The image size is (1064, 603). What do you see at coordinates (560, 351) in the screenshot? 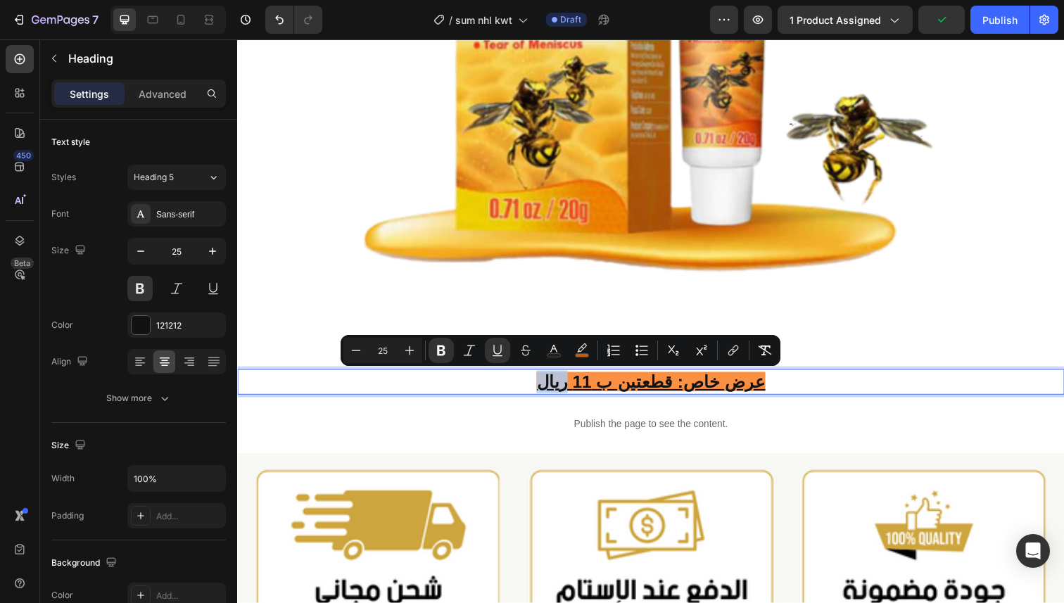
I see `div: Editor contextual toolbar` at bounding box center [560, 351].